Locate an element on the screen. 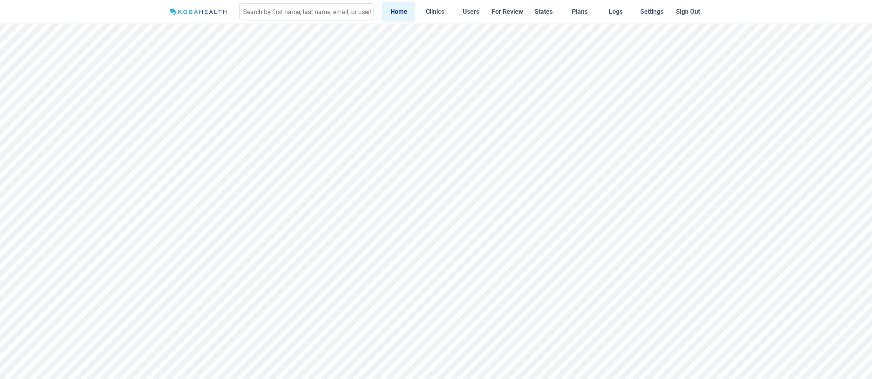 The image size is (872, 379). a: Settings is located at coordinates (652, 11).